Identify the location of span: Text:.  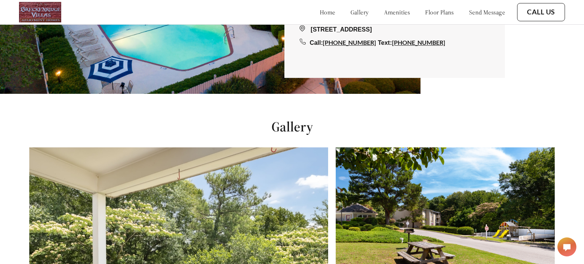
(384, 43).